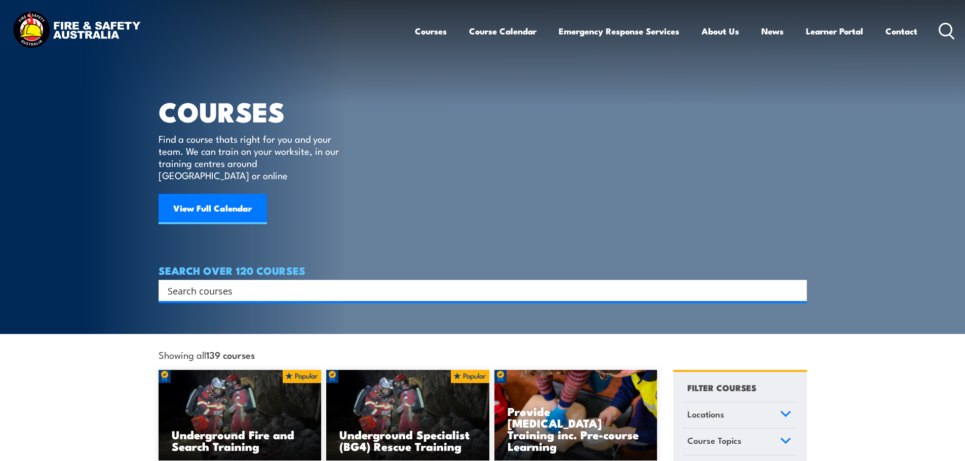 The height and width of the screenshot is (461, 965). Describe the element at coordinates (251, 157) in the screenshot. I see `p: Find a course thats right for you and your team. We can train on your worksite, in our training c...` at that location.